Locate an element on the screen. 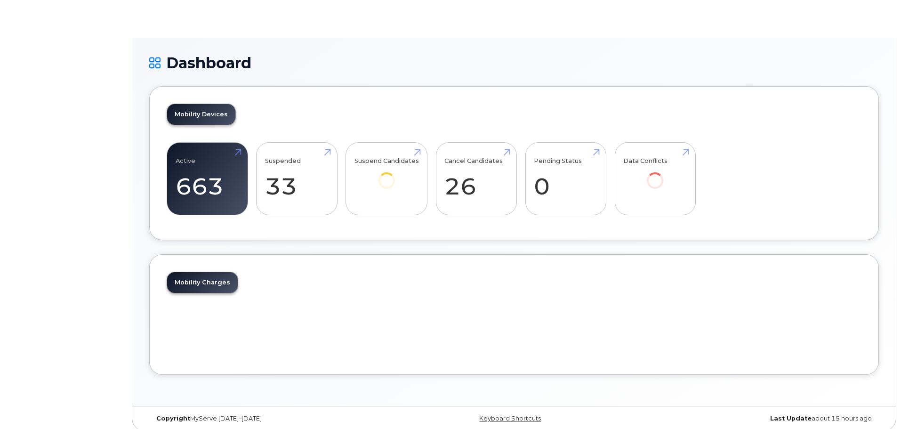  a: Mobility Charges is located at coordinates (202, 282).